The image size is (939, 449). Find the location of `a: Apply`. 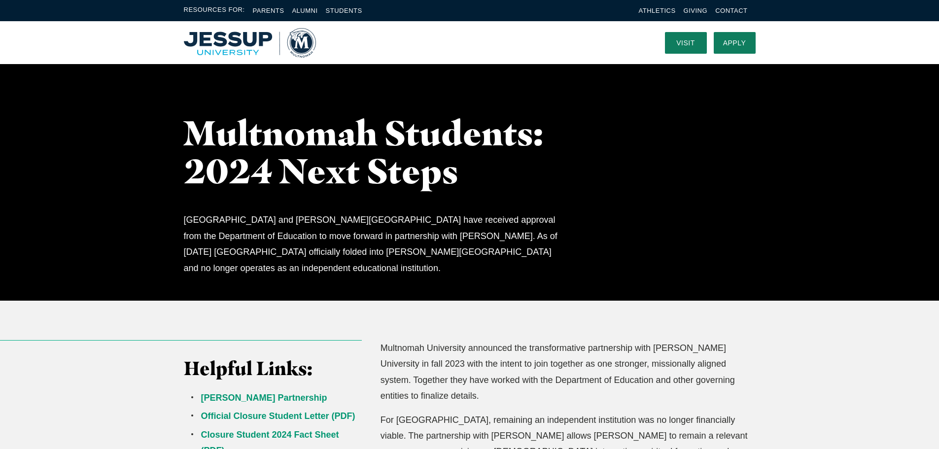

a: Apply is located at coordinates (734, 43).